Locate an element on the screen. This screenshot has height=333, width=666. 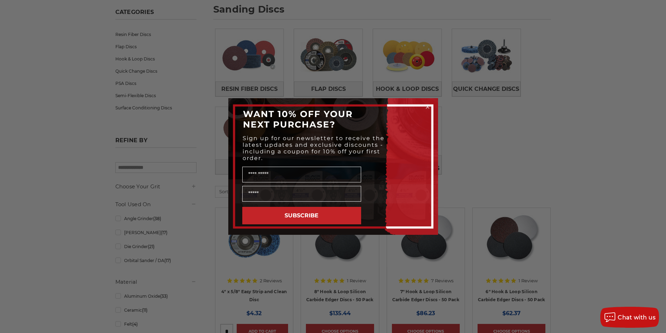
button: Close dialog is located at coordinates (428, 107).